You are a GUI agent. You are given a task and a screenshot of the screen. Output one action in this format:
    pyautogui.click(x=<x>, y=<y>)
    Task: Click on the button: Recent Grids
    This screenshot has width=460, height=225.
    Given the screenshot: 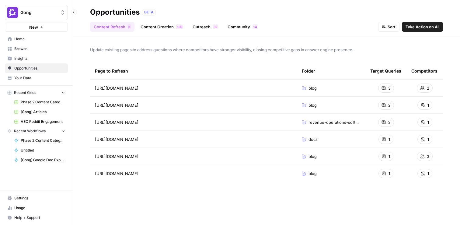 What is the action you would take?
    pyautogui.click(x=36, y=93)
    